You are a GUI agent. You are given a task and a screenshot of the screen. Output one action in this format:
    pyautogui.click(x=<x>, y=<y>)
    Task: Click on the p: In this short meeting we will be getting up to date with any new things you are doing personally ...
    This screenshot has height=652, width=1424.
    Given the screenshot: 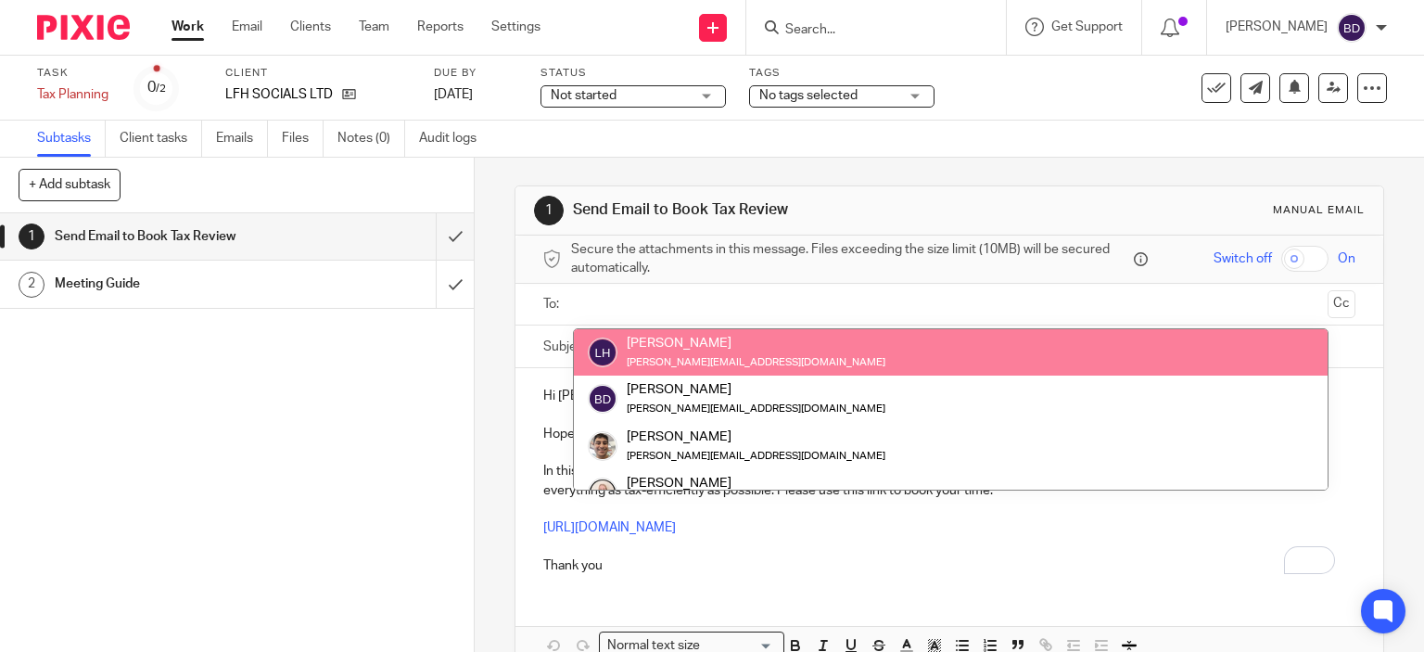 What is the action you would take?
    pyautogui.click(x=950, y=480)
    